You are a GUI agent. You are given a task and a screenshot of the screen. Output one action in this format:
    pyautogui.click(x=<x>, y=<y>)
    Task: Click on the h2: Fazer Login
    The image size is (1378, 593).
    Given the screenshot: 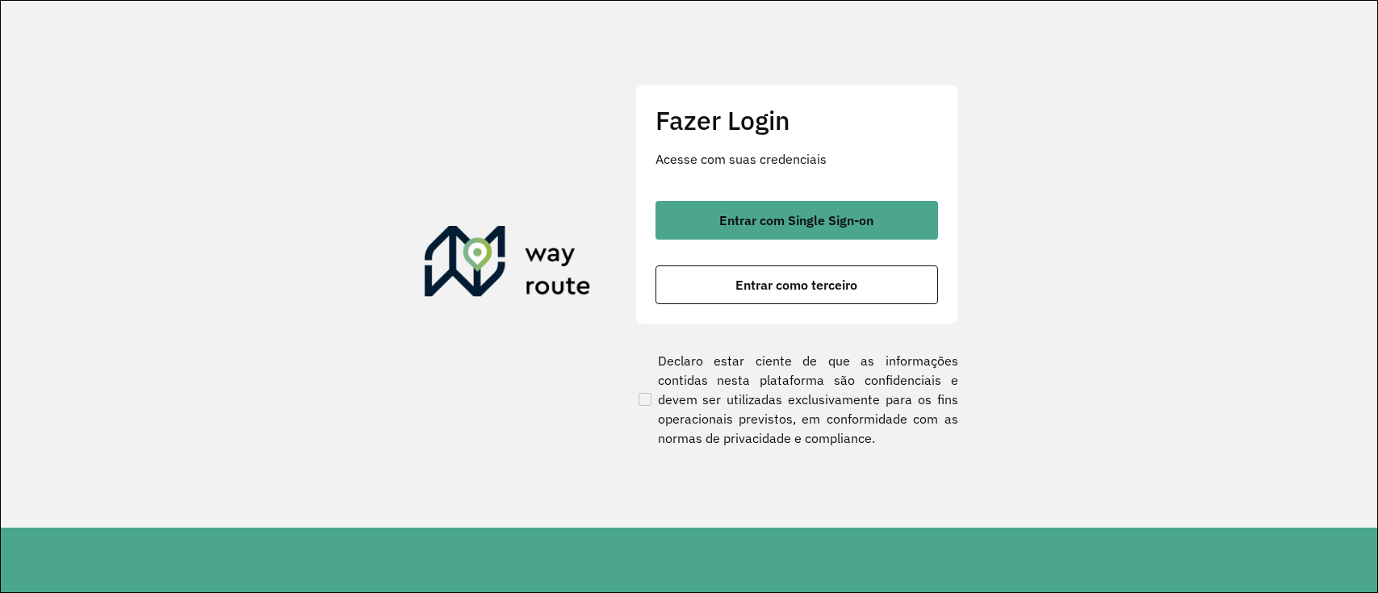 What is the action you would take?
    pyautogui.click(x=797, y=120)
    